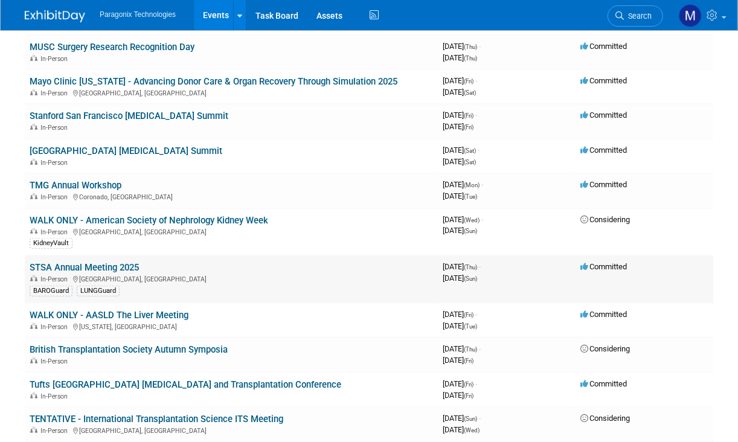 Image resolution: width=738 pixels, height=442 pixels. I want to click on img: Mary Jacoski, so click(690, 16).